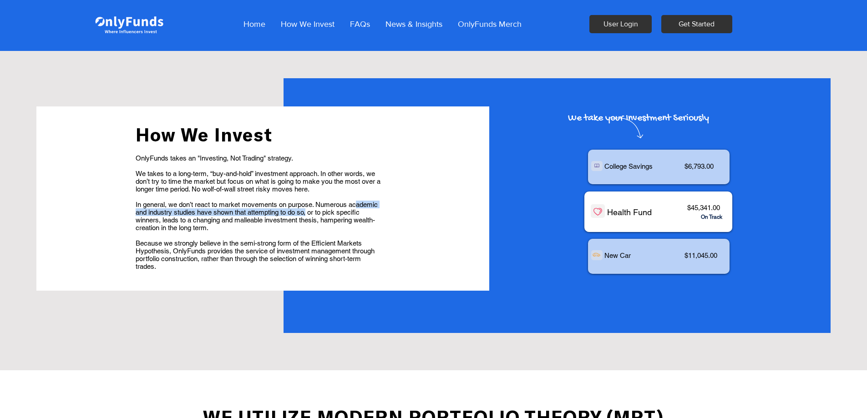  I want to click on span: We takes to a long-term, “buy-and-hold” investment approach. In other words, we don’t try to time..., so click(258, 181).